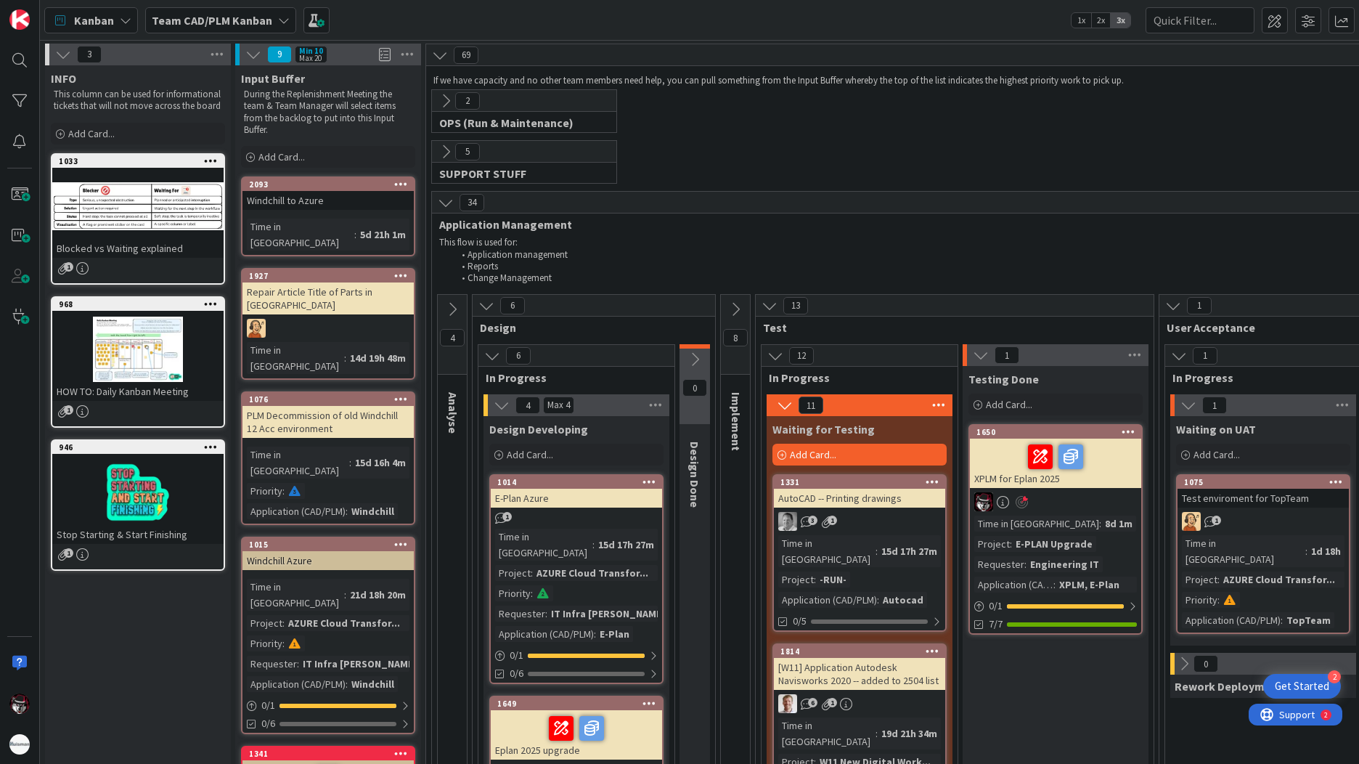 The width and height of the screenshot is (1359, 764). I want to click on span: Waiting on UAT, so click(1216, 429).